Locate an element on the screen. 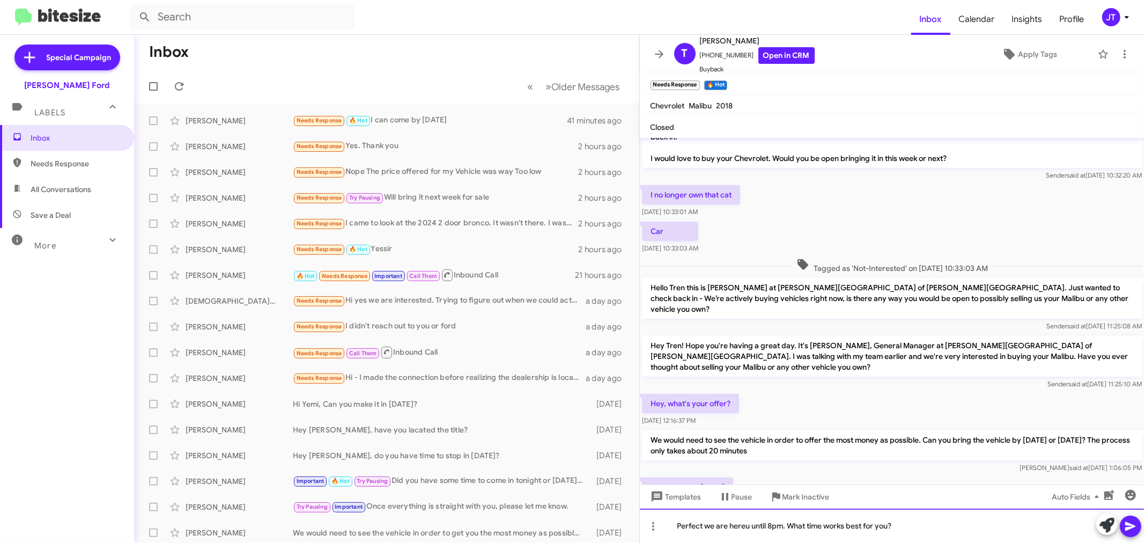  p: Hey, what's your offer? is located at coordinates (690, 403).